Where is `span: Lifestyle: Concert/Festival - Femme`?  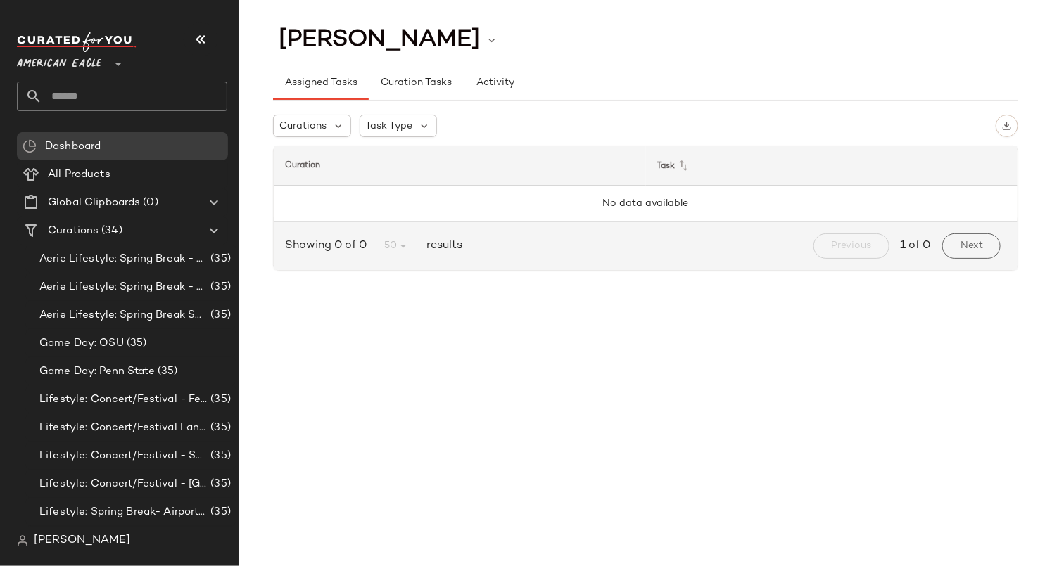 span: Lifestyle: Concert/Festival - Femme is located at coordinates (123, 400).